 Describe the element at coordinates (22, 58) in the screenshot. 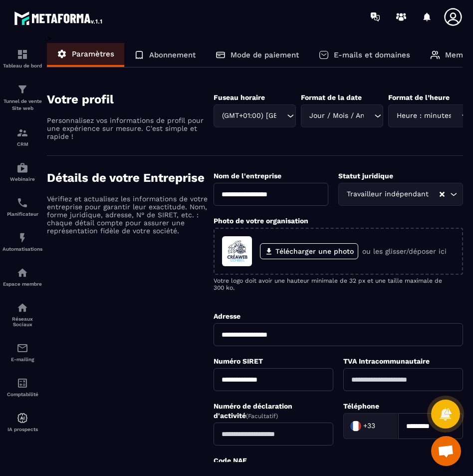

I see `a: formationformationTableau de bord` at that location.